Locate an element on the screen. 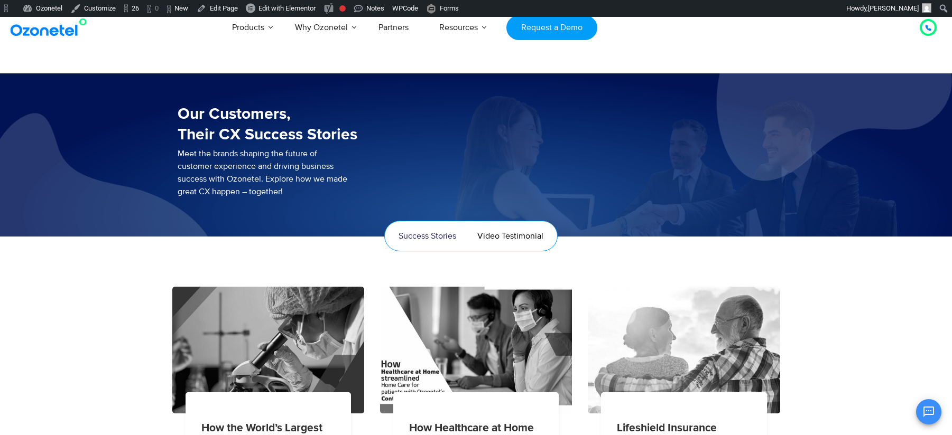 The height and width of the screenshot is (435, 952). a: Request a Demo is located at coordinates (551, 27).